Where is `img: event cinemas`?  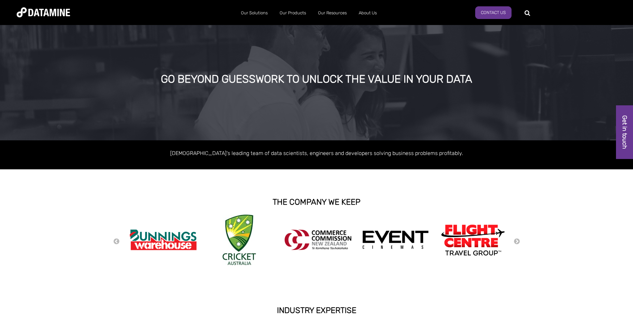
img: event cinemas is located at coordinates (395, 240).